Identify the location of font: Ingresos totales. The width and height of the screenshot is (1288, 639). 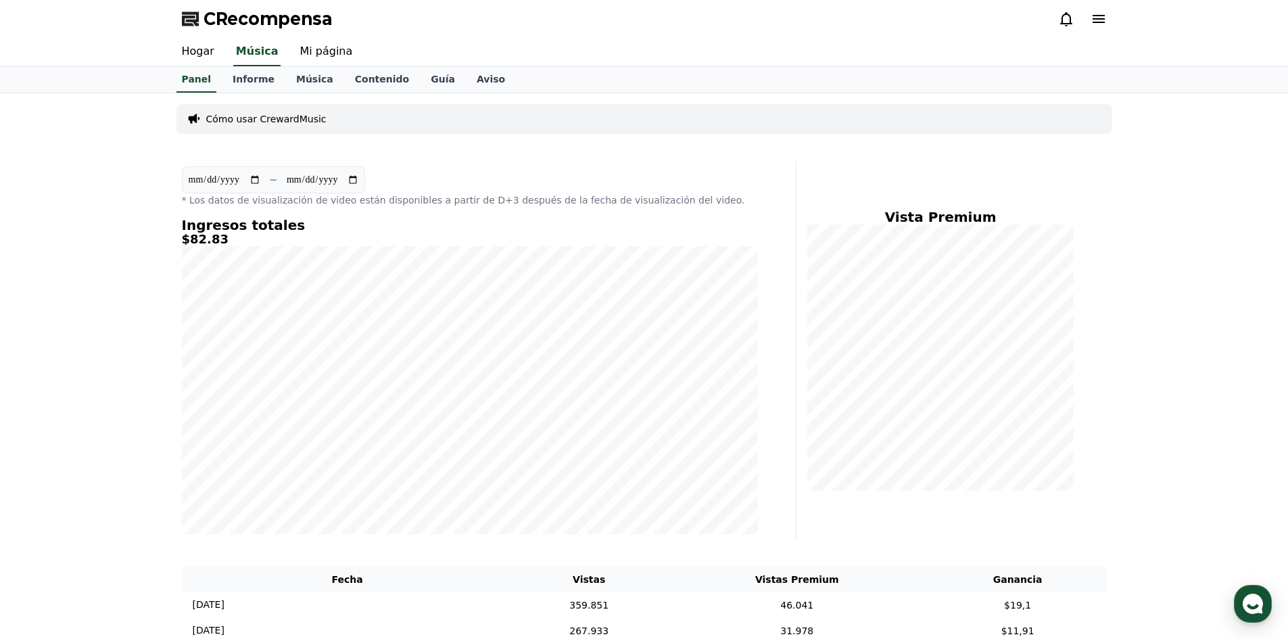
(243, 225).